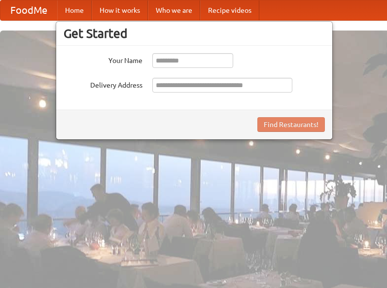 This screenshot has width=387, height=288. Describe the element at coordinates (103, 84) in the screenshot. I see `label: Delivery Address` at that location.